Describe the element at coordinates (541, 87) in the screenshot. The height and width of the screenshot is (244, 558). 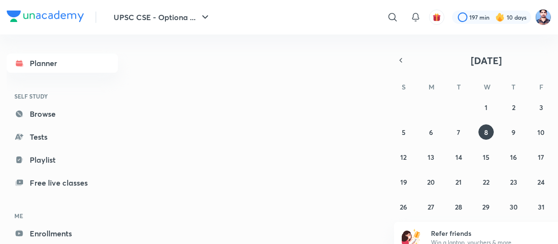
I see `abbr: Friday` at that location.